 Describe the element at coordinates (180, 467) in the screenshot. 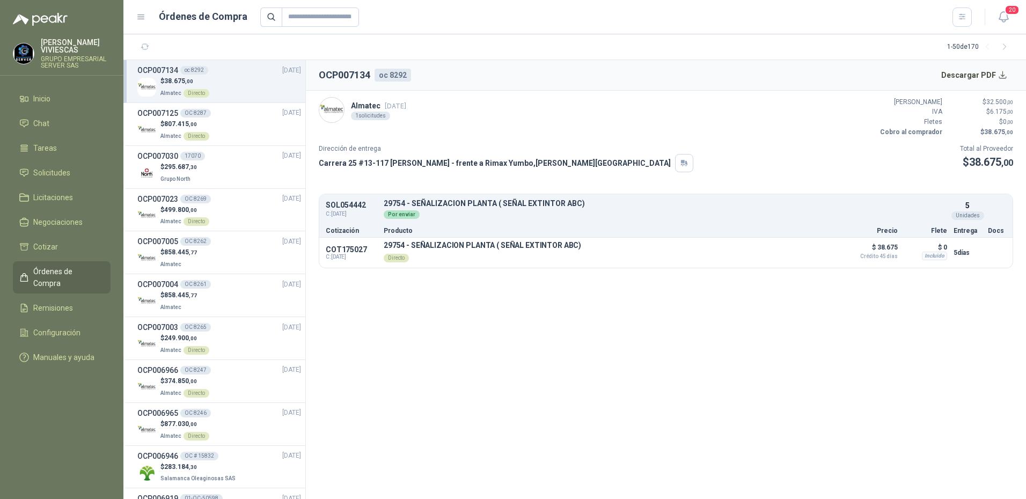

I see `span: 283.184` at that location.